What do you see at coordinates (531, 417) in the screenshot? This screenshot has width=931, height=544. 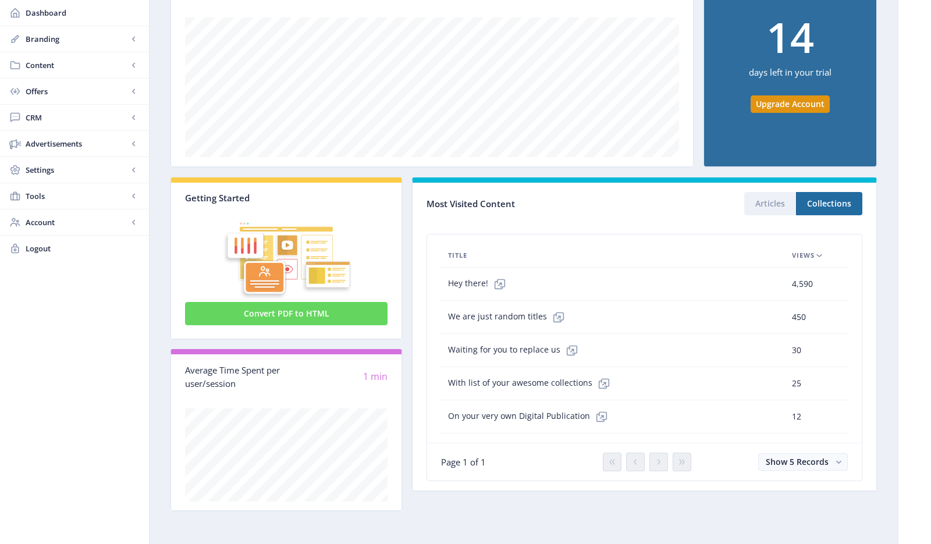 I see `span: On your very own Digital Publication` at bounding box center [531, 417].